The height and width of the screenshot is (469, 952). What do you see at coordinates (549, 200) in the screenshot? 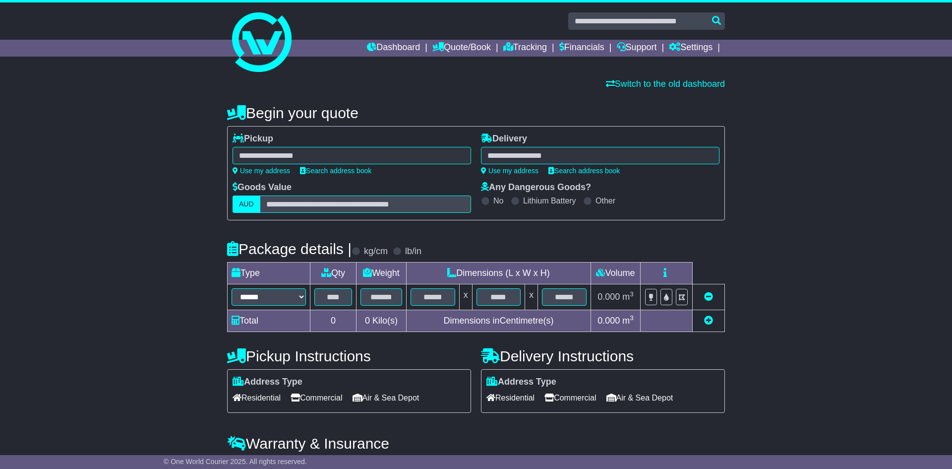
I see `label: Lithium Battery` at bounding box center [549, 200].